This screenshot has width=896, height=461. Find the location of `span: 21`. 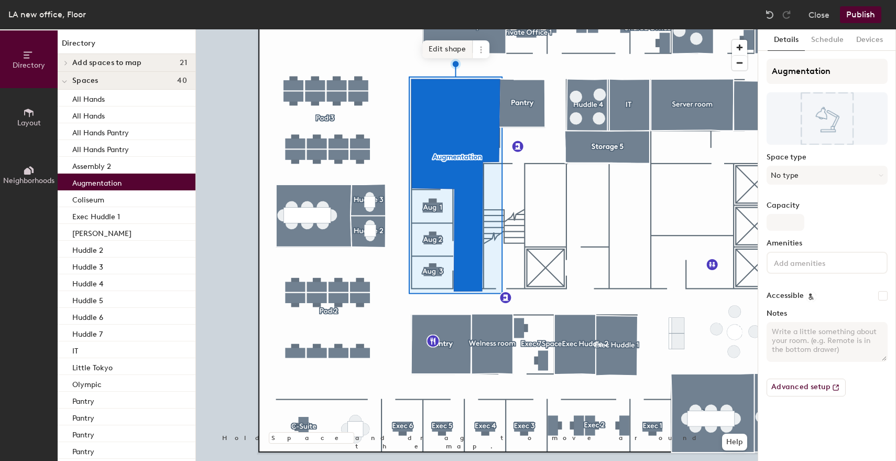

span: 21 is located at coordinates (183, 63).